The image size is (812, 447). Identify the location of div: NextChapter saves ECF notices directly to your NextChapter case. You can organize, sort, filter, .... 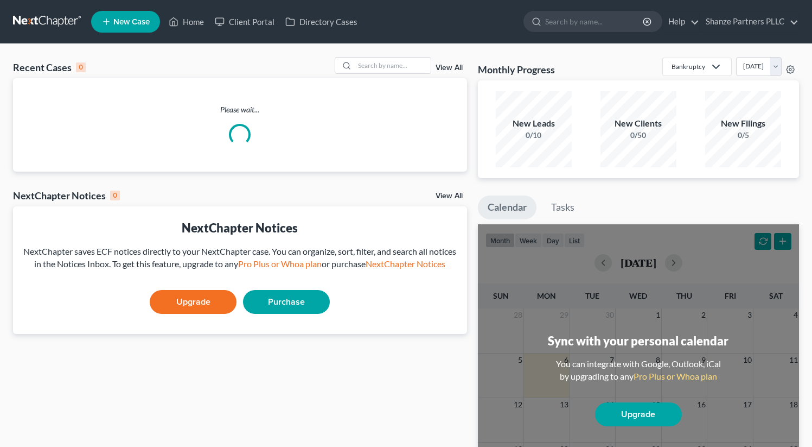
(240, 258).